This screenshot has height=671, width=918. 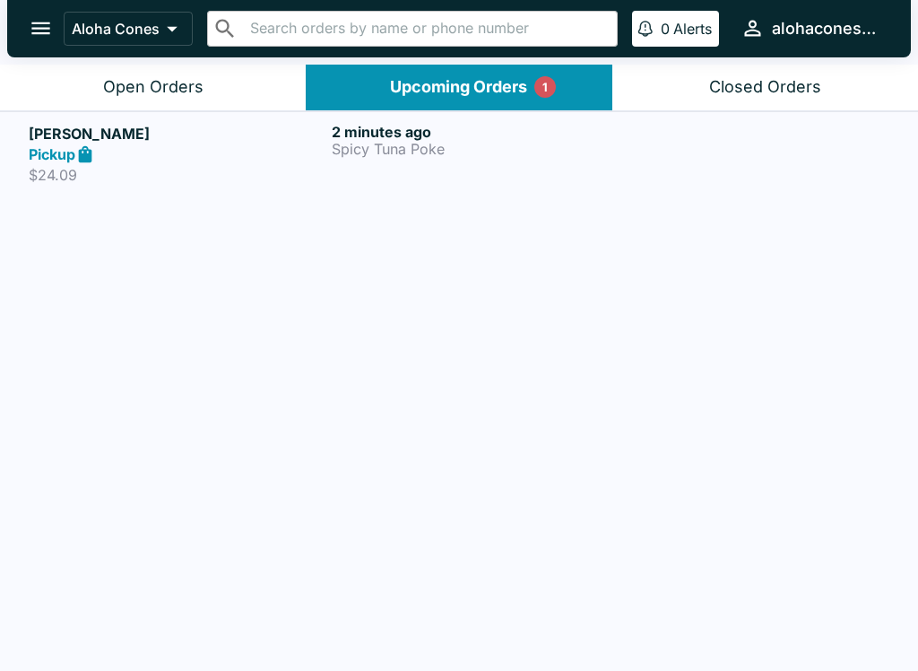 What do you see at coordinates (40, 28) in the screenshot?
I see `button: open drawer` at bounding box center [40, 28].